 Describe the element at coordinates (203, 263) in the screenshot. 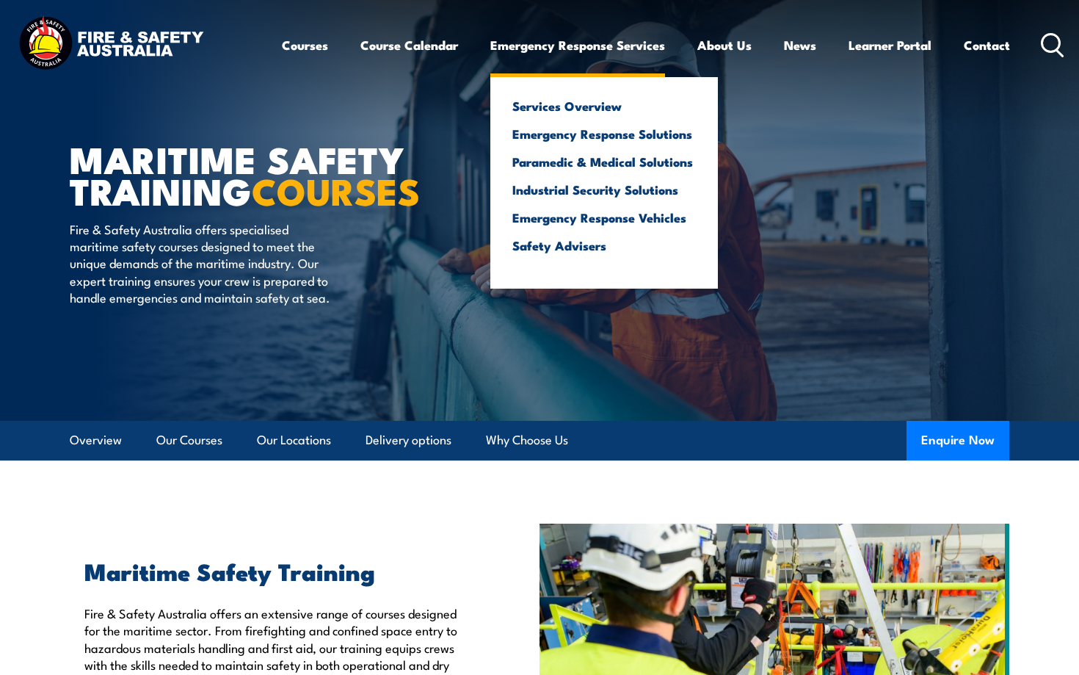

I see `p: Fire & Safety Australia offers specialised maritime safety courses designed to meet the unique de...` at that location.